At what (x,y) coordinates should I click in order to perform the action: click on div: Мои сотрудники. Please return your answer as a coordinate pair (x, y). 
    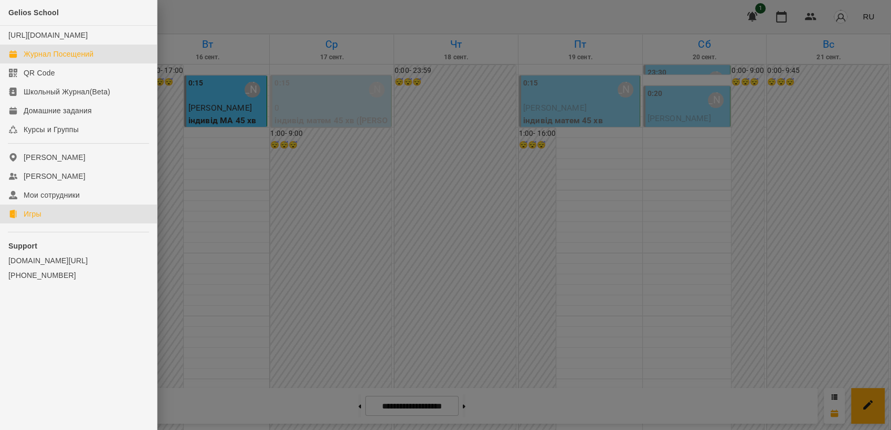
    Looking at the image, I should click on (51, 195).